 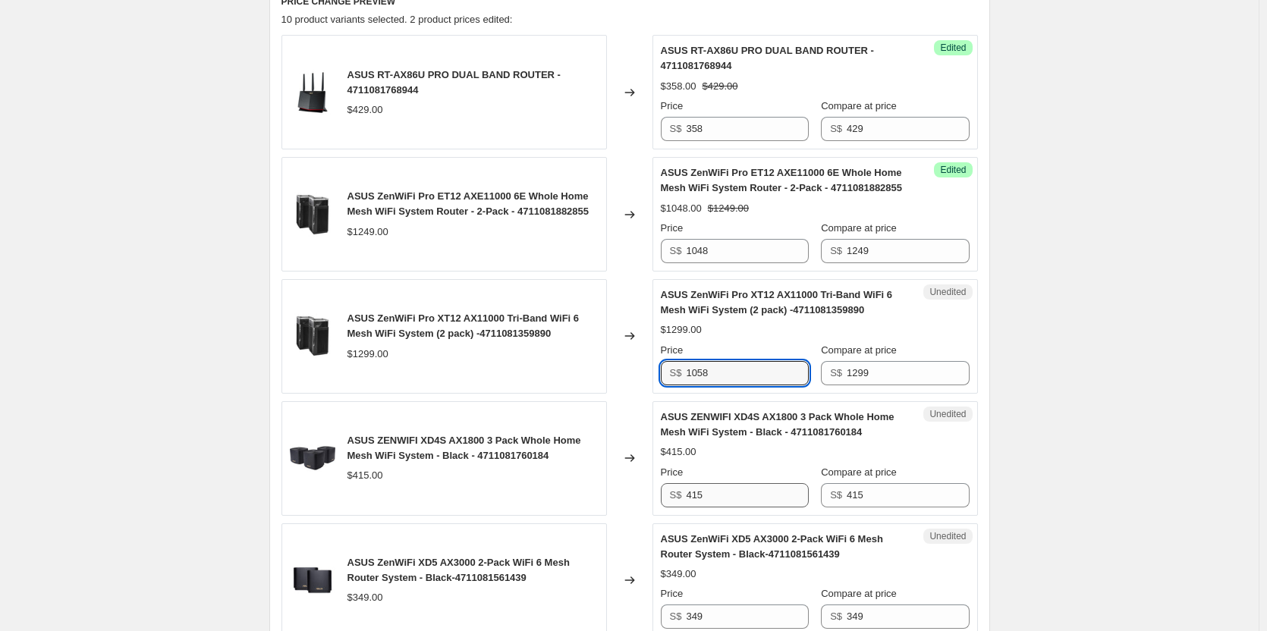 I want to click on div: $358.00, so click(x=678, y=86).